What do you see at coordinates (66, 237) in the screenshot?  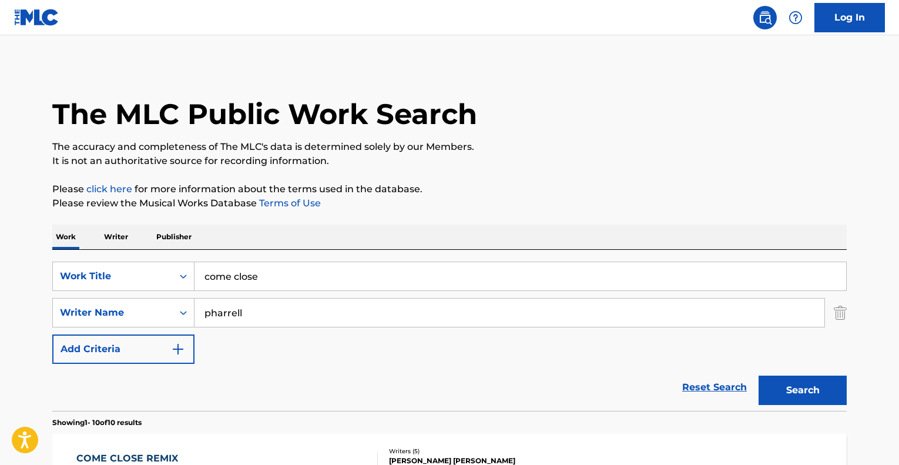 I see `p: Work` at bounding box center [66, 237].